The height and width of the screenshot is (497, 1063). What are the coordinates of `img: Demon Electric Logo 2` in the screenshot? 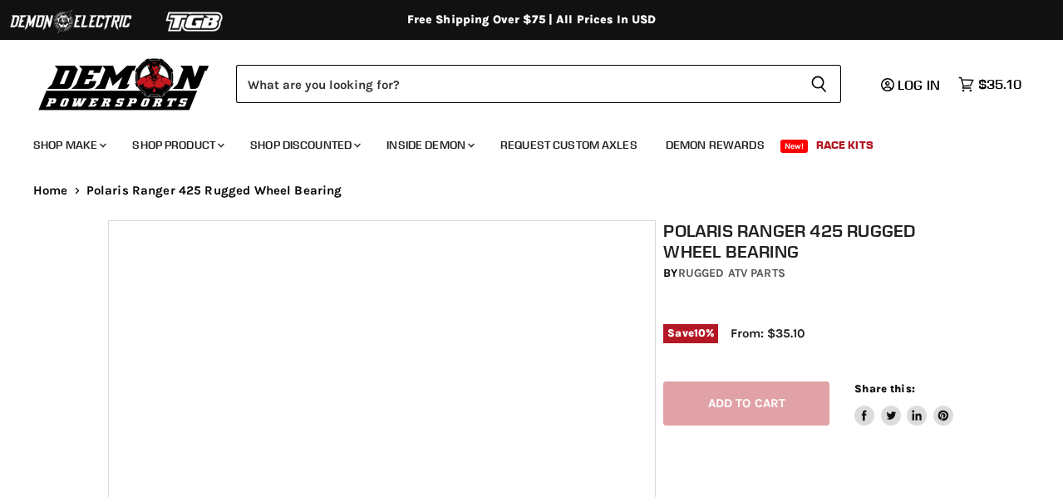 It's located at (71, 22).